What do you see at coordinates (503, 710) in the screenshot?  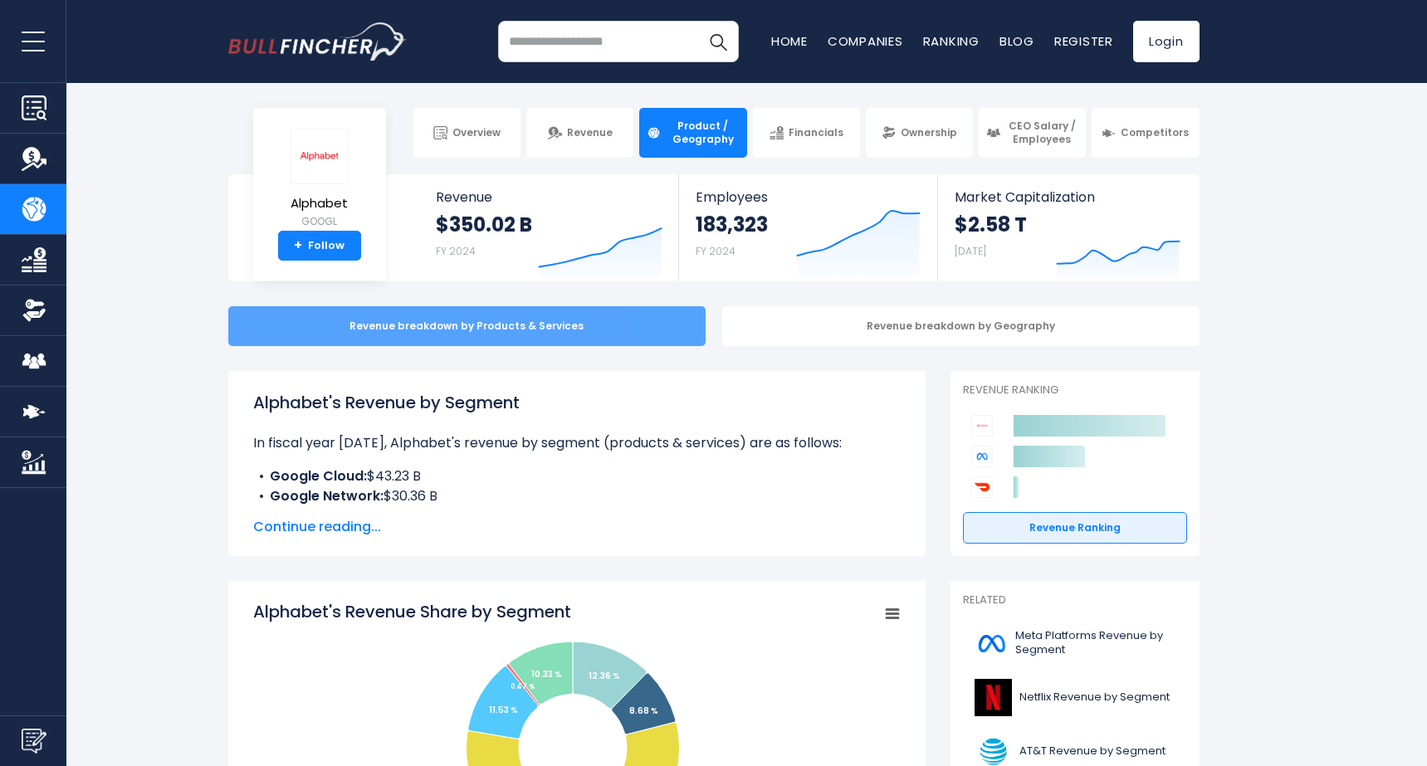 I see `tspan: 11.53 %` at bounding box center [503, 710].